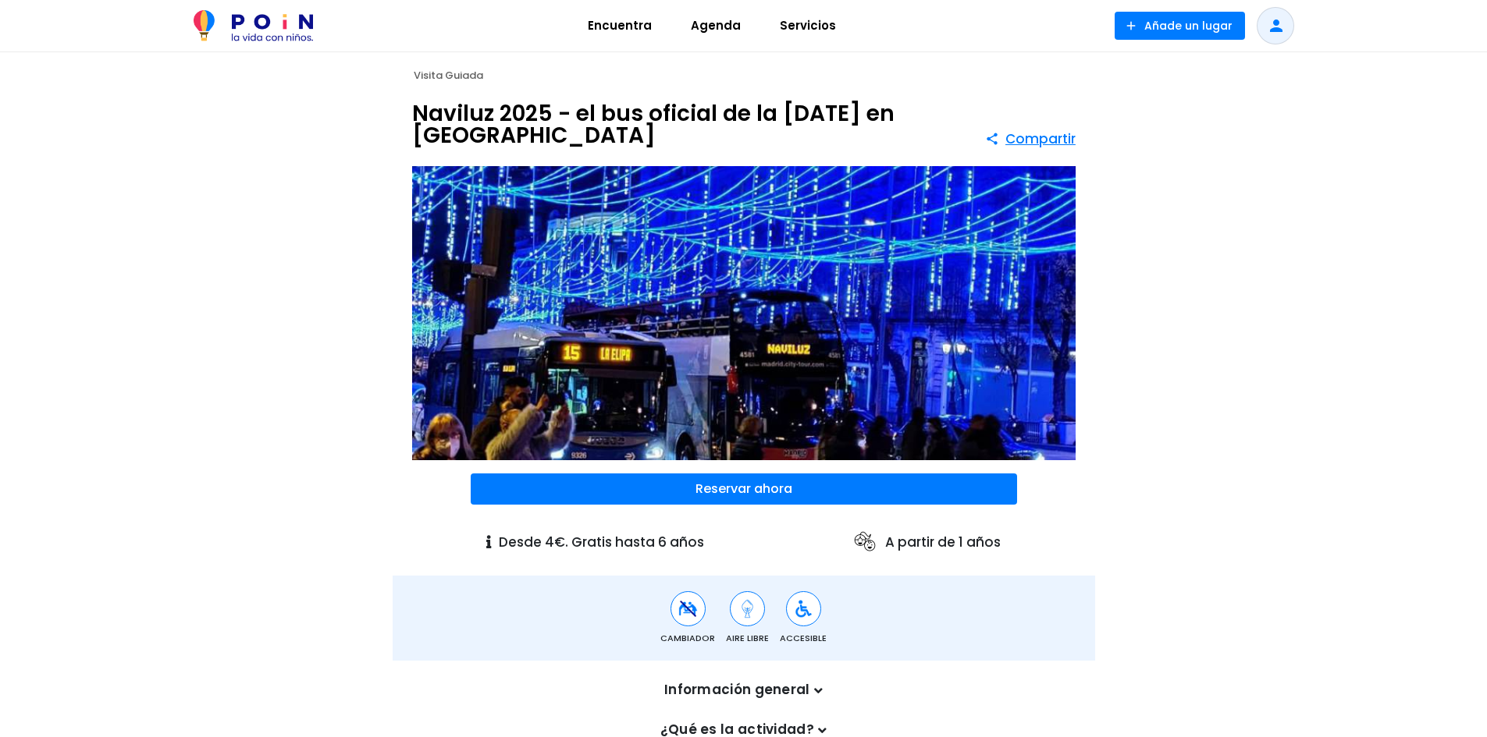 Image resolution: width=1487 pixels, height=737 pixels. I want to click on img: Accesible, so click(803, 609).